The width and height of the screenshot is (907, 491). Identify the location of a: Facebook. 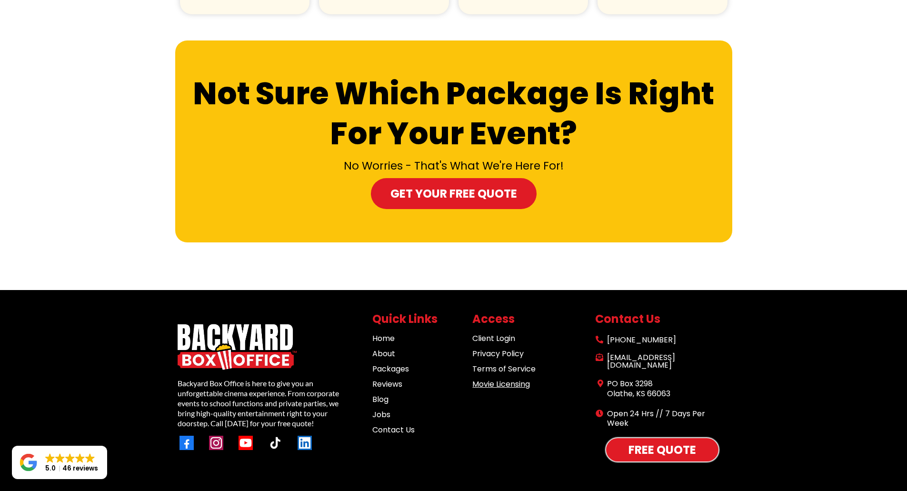
(187, 443).